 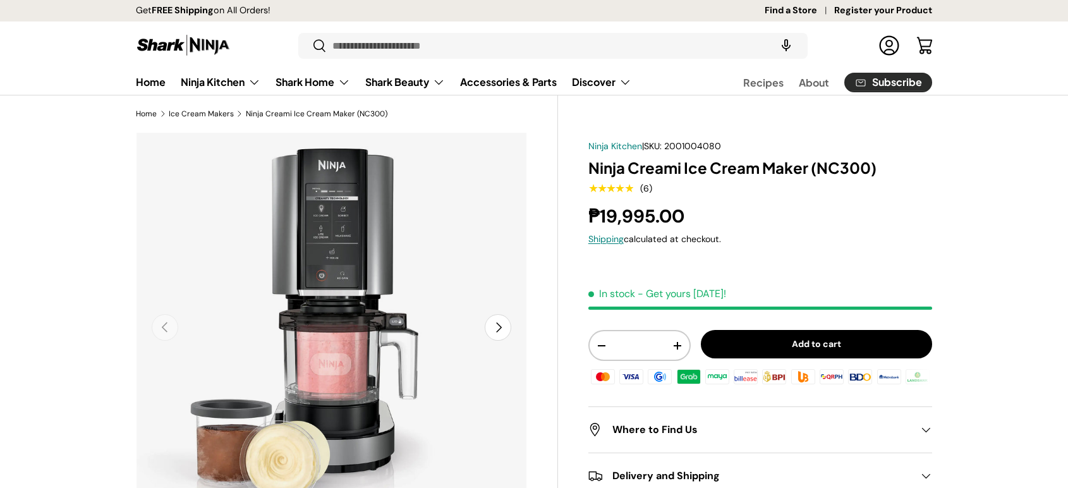 I want to click on div: calculated at checkout., so click(x=761, y=239).